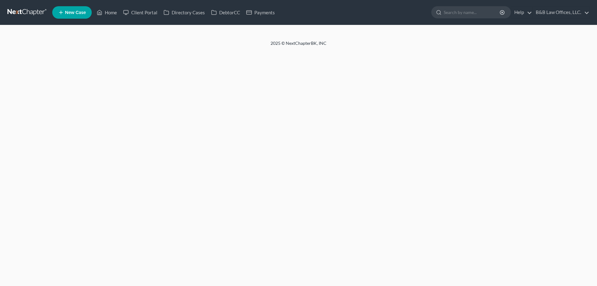 The image size is (597, 286). What do you see at coordinates (226, 12) in the screenshot?
I see `a: DebtorCC` at bounding box center [226, 12].